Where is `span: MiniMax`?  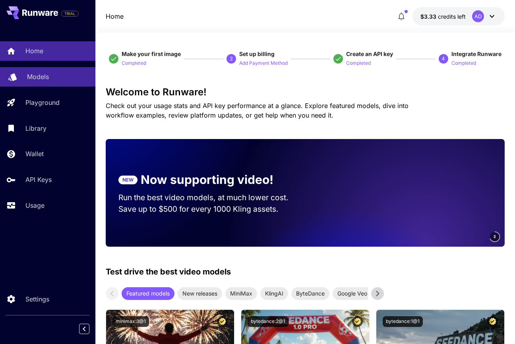
span: MiniMax is located at coordinates (241, 293).